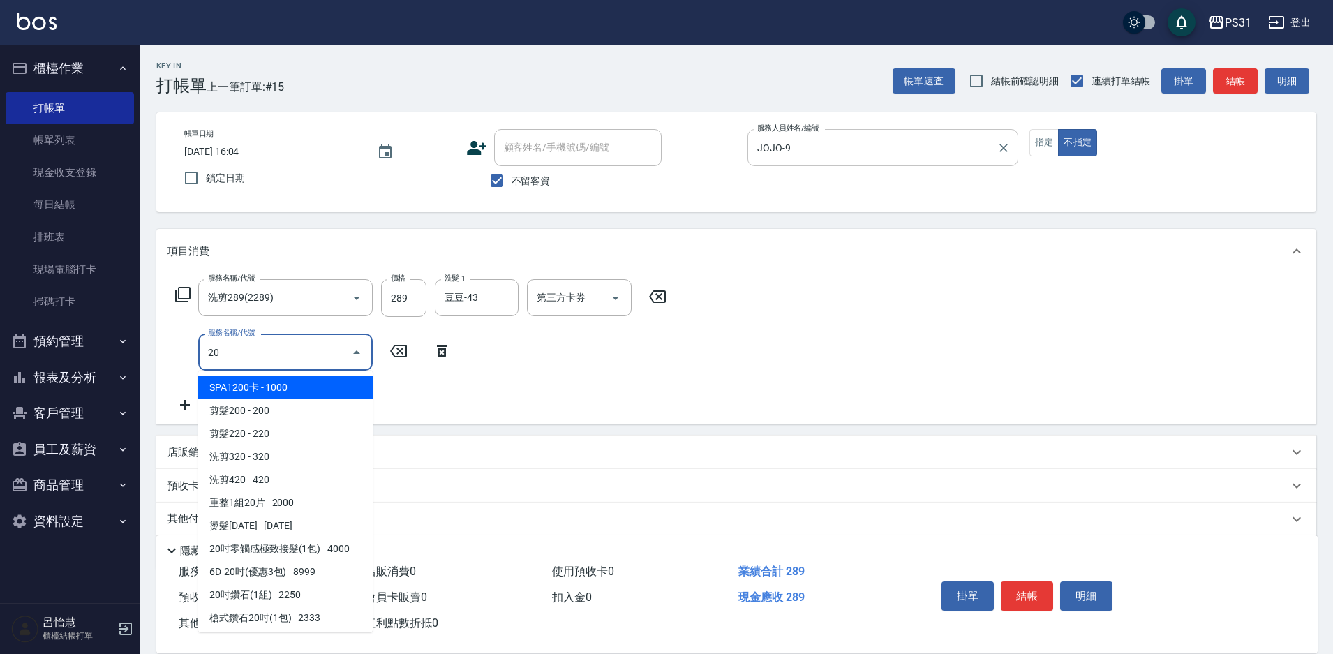 The height and width of the screenshot is (654, 1333). Describe the element at coordinates (70, 521) in the screenshot. I see `button: 資料設定` at that location.